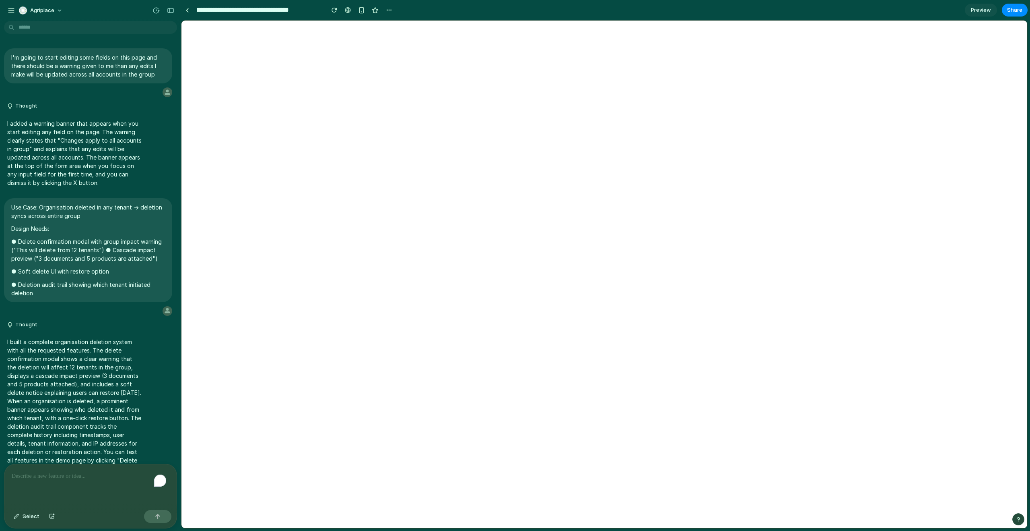 The height and width of the screenshot is (531, 1030). Describe the element at coordinates (88, 289) in the screenshot. I see `p: ● Deletion audit trail showing which tenant initiated deletion` at that location.